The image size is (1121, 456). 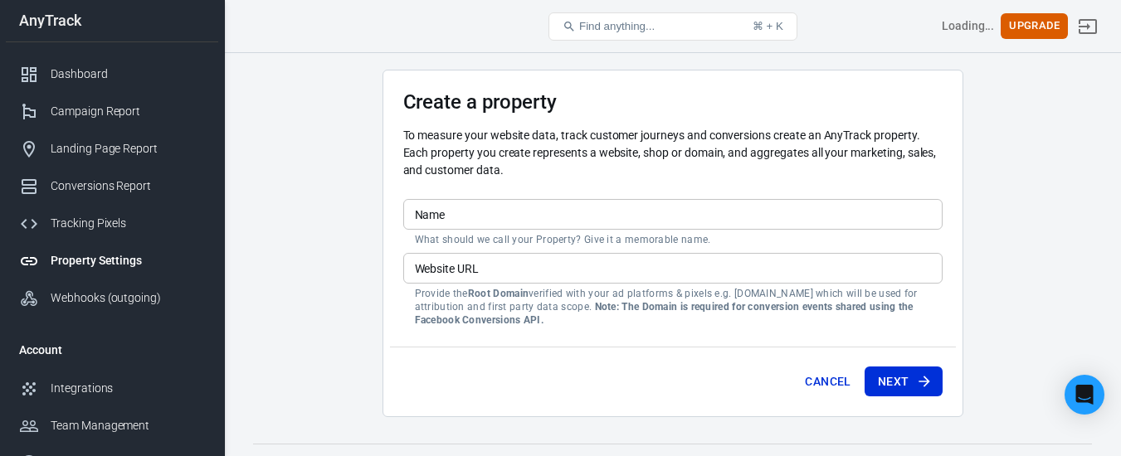 I want to click on div: ⌘ + K, so click(x=768, y=26).